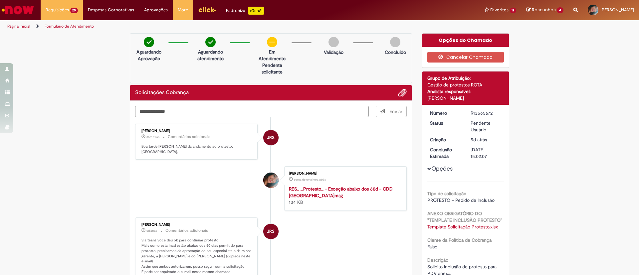 The height and width of the screenshot is (275, 639). I want to click on img: circle-minus.png, so click(272, 42).